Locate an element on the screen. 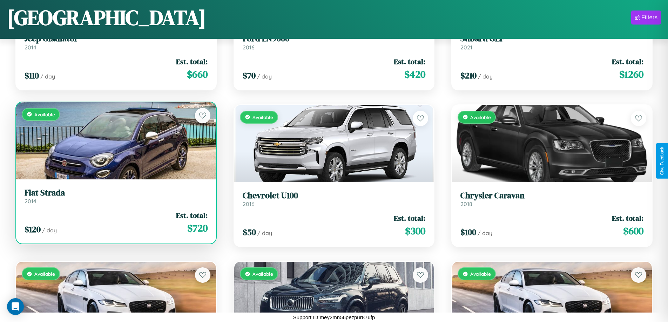 The height and width of the screenshot is (322, 668). h3: Jeep Gladiator is located at coordinates (116, 39).